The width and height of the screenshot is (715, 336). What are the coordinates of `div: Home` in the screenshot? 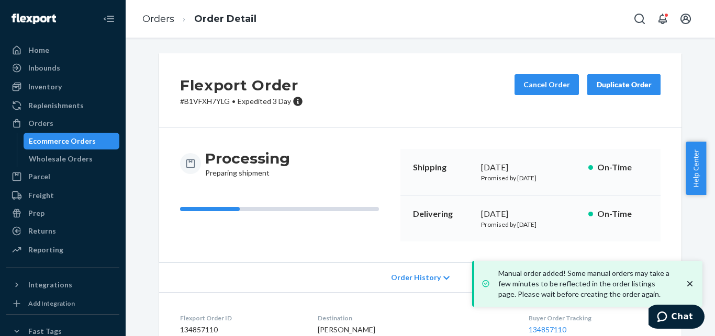 It's located at (39, 50).